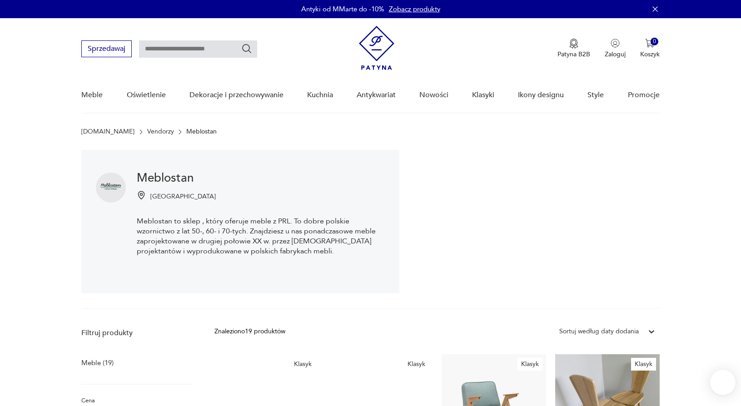 Image resolution: width=741 pixels, height=406 pixels. I want to click on p: Meble (19), so click(97, 363).